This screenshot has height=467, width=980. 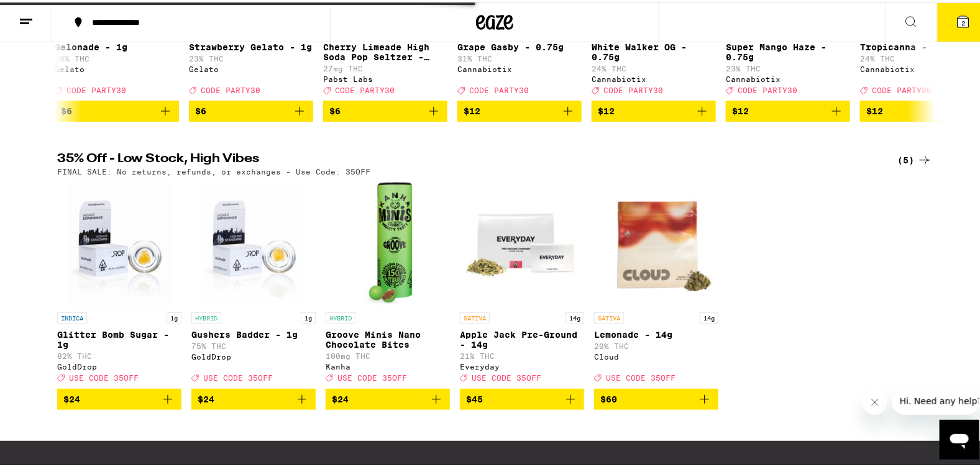 I want to click on p: Apple Jack Pre-Ground - 14g, so click(x=522, y=337).